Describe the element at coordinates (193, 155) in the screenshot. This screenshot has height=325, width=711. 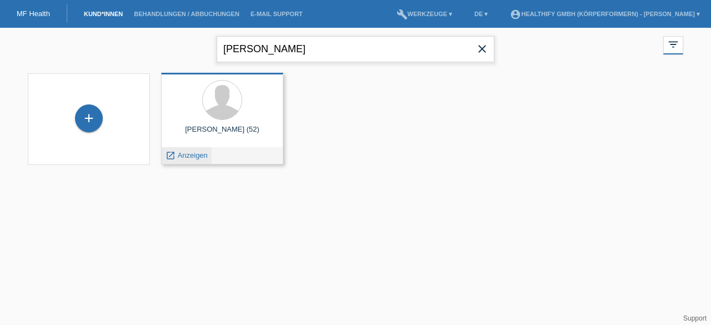
I see `span: Anzeigen` at that location.